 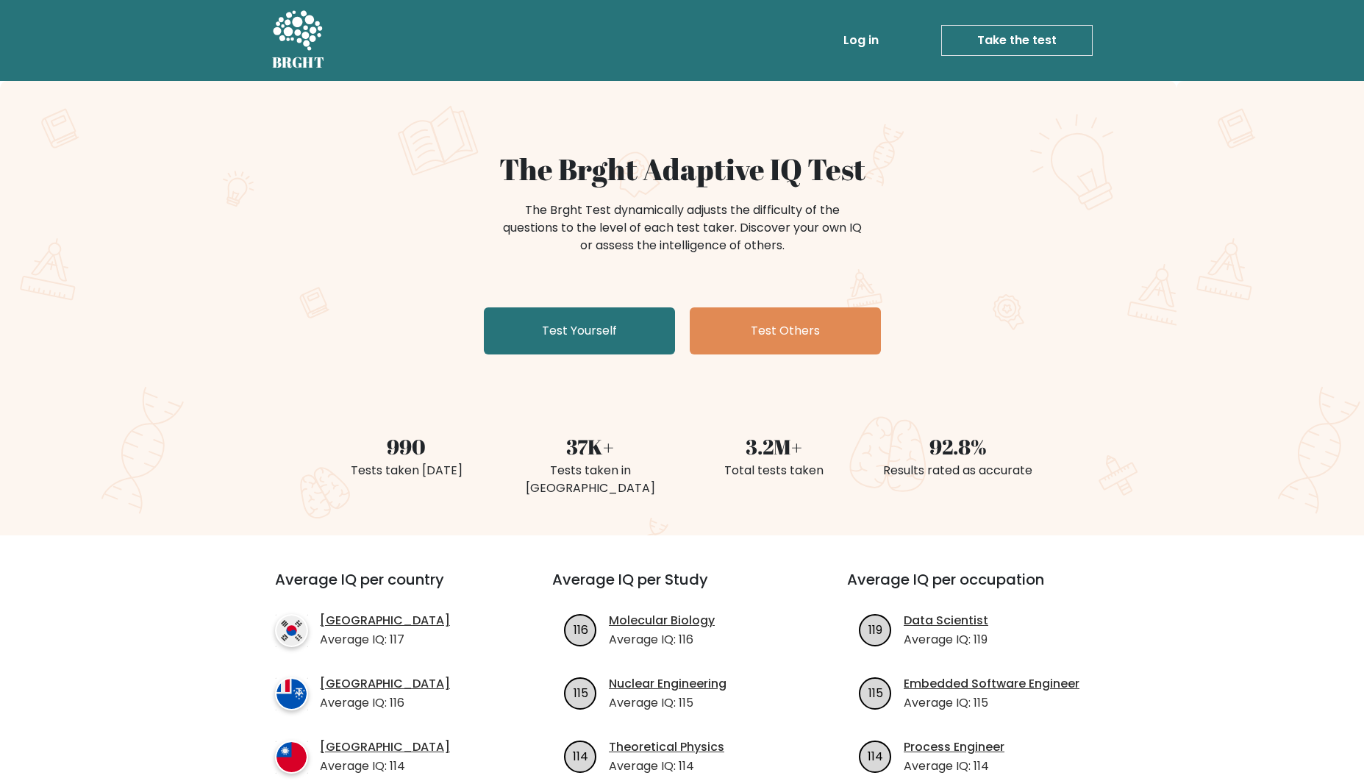 I want to click on a: Take the test, so click(x=1017, y=40).